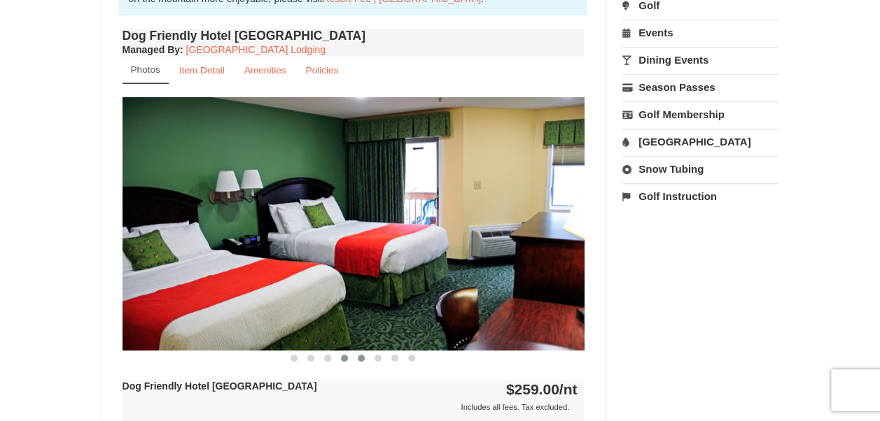 Image resolution: width=880 pixels, height=421 pixels. I want to click on a: Item Detail, so click(202, 70).